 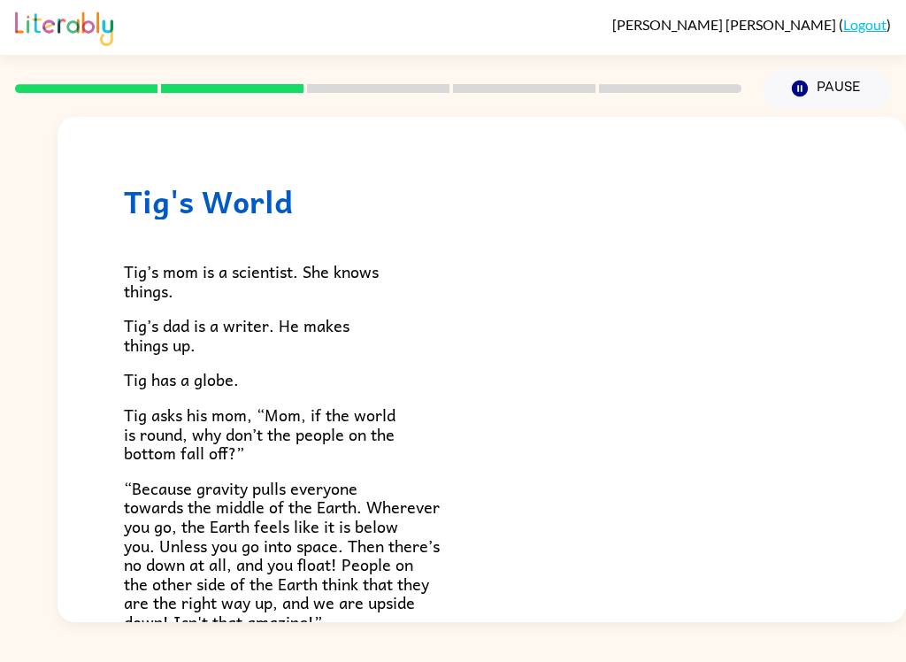 What do you see at coordinates (64, 27) in the screenshot?
I see `img: Literably` at bounding box center [64, 27].